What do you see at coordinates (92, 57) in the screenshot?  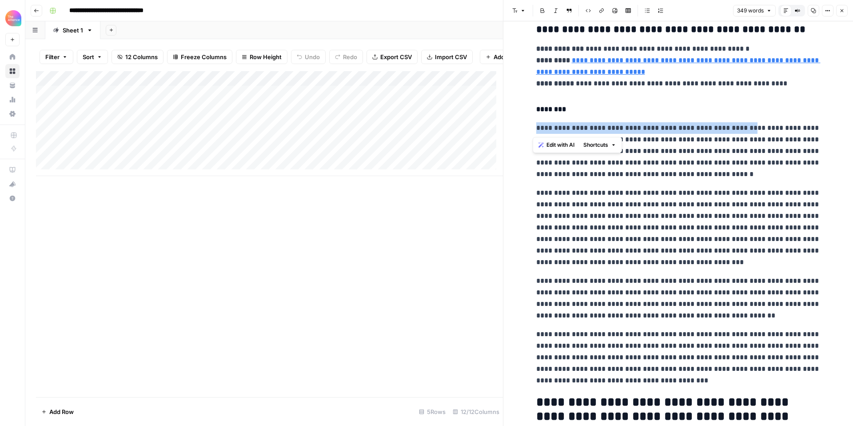 I see `button: Sort` at bounding box center [92, 57].